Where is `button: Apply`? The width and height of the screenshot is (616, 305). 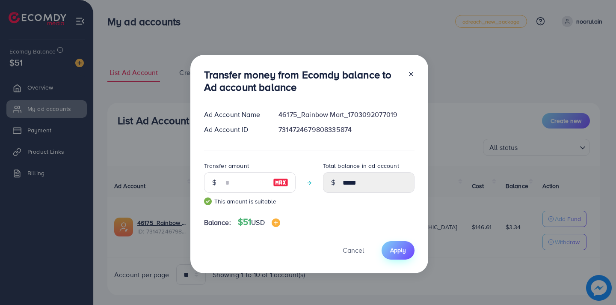 button: Apply is located at coordinates (398, 250).